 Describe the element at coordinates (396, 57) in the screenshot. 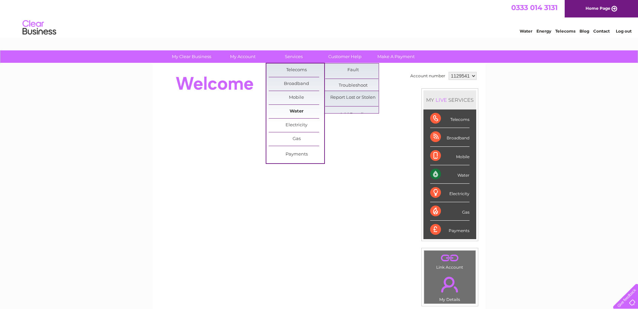

I see `a: Make A Payment` at that location.